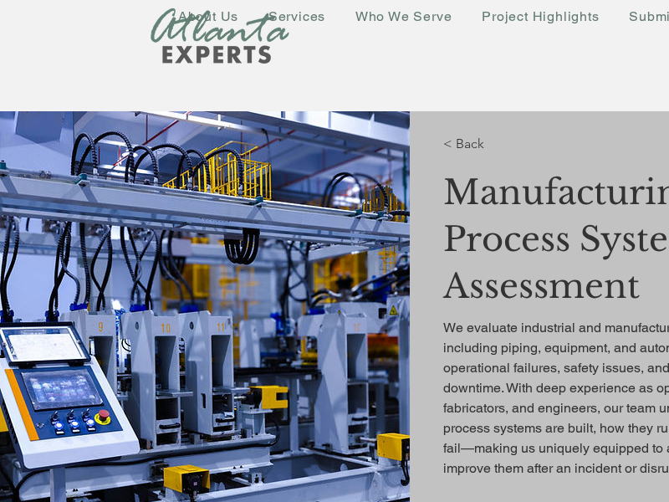 The image size is (669, 502). What do you see at coordinates (464, 144) in the screenshot?
I see `span: < Back` at bounding box center [464, 144].